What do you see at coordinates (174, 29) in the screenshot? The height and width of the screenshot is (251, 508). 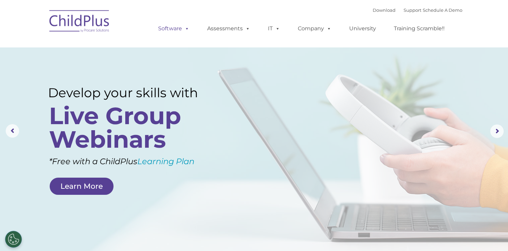 I see `a: Software` at bounding box center [174, 29].